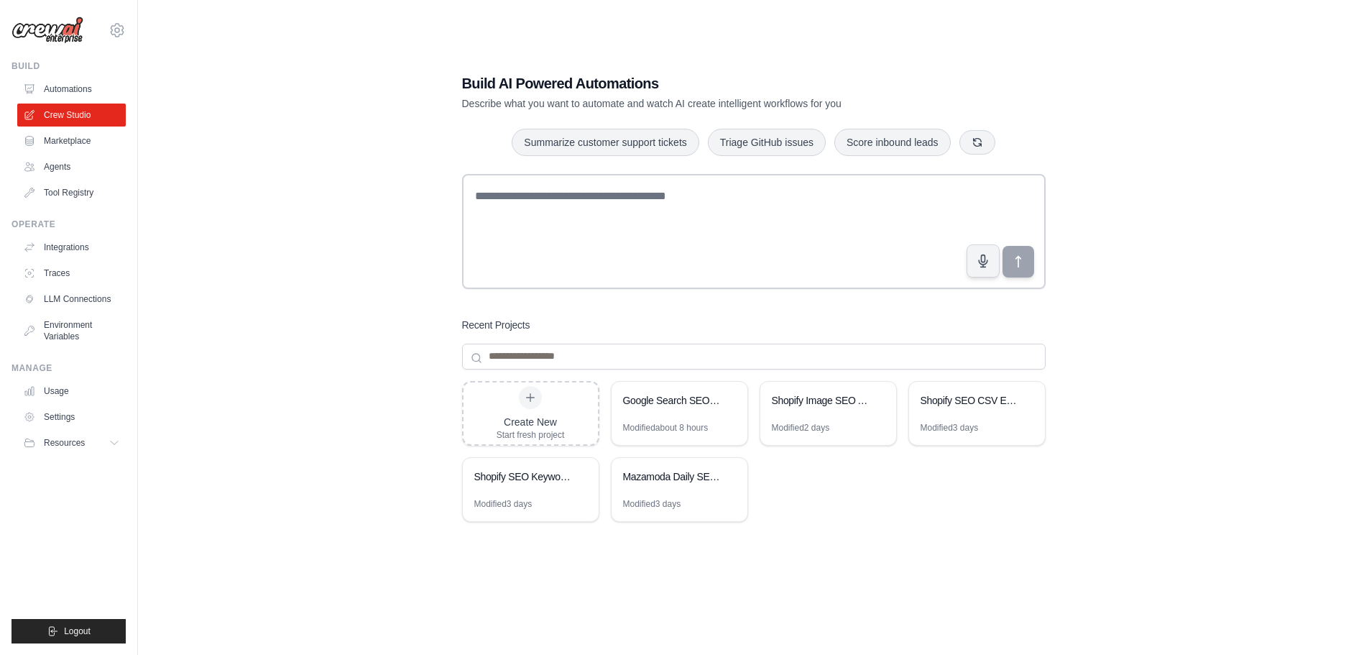 This screenshot has height=655, width=1369. What do you see at coordinates (704, 104) in the screenshot?
I see `p: Describe what you want to automate and watch AI create intelligent workflows for you` at bounding box center [704, 104].